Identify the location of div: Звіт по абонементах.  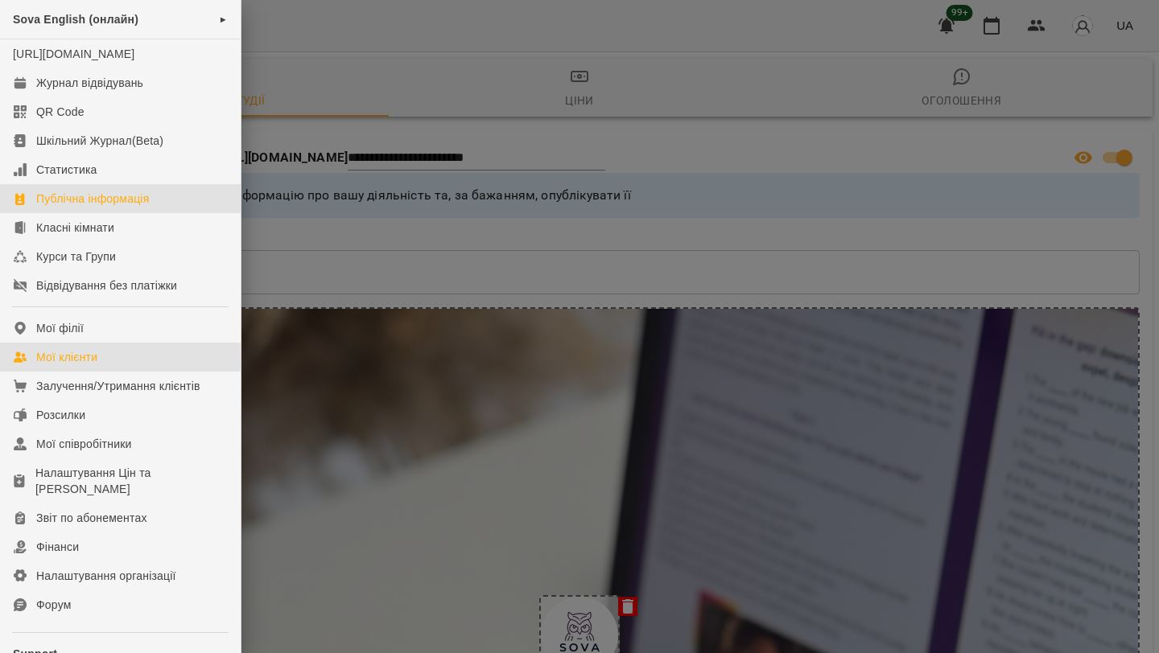
(92, 518).